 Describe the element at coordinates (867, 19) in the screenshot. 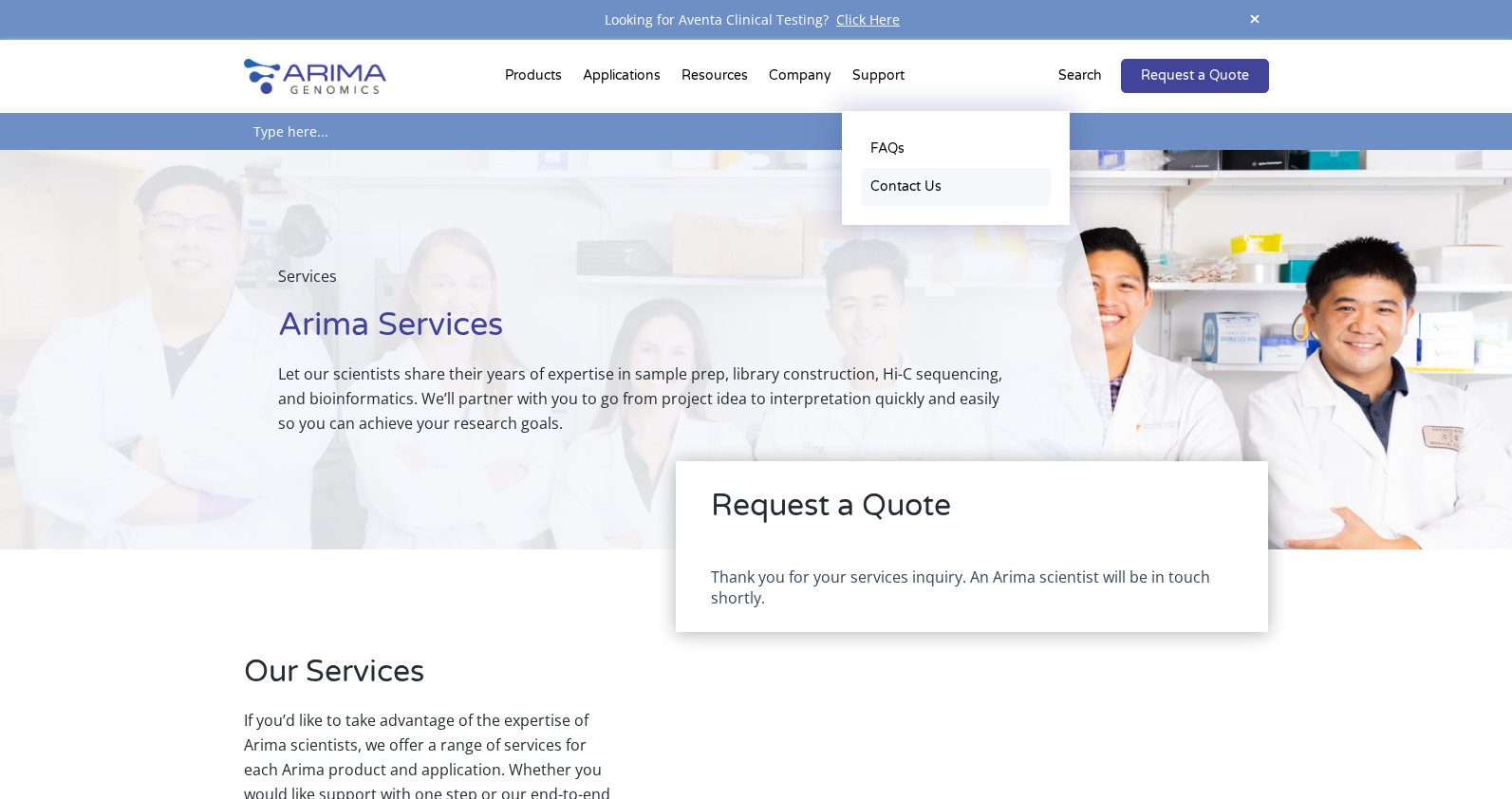

I see `a: Click Here` at that location.